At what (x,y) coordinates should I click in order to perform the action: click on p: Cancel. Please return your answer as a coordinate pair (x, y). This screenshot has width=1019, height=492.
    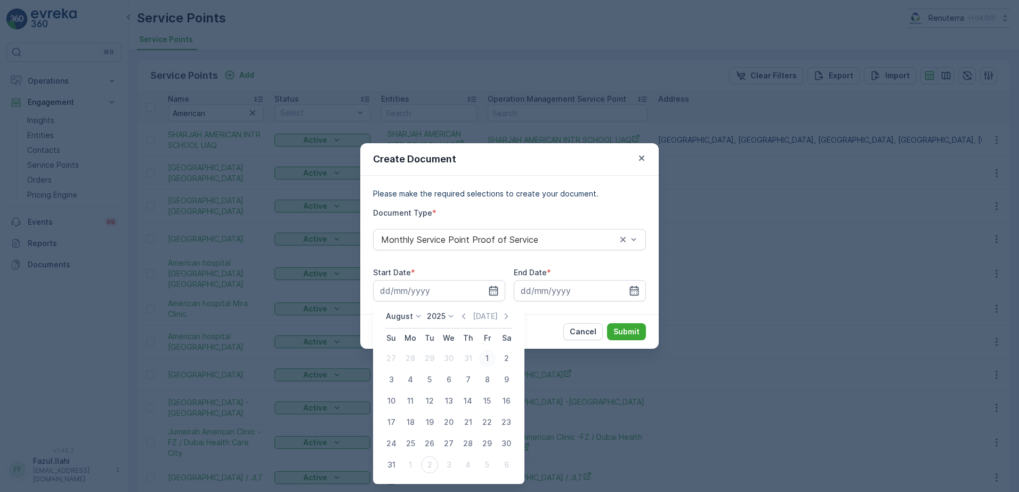
    Looking at the image, I should click on (583, 332).